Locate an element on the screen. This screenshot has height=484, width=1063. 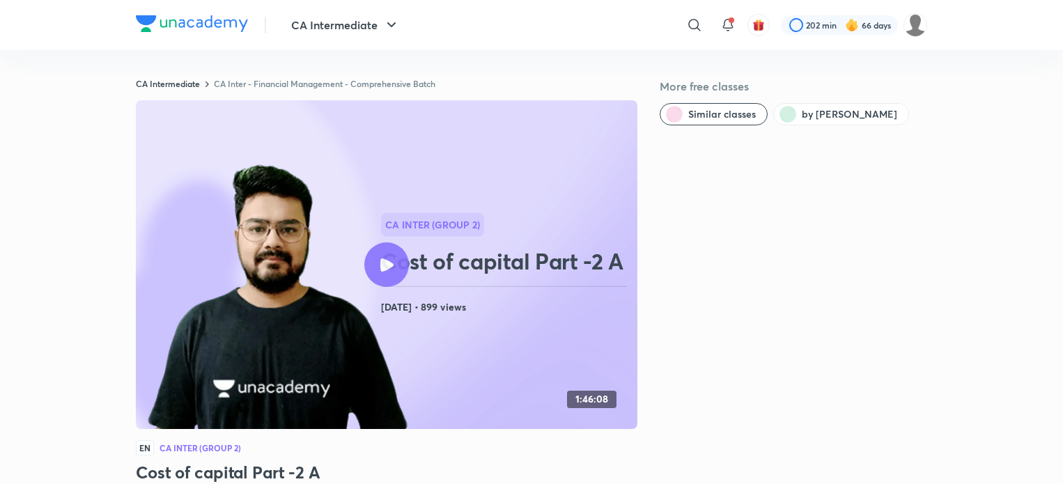
button: by Aditya Sharma is located at coordinates (840, 114).